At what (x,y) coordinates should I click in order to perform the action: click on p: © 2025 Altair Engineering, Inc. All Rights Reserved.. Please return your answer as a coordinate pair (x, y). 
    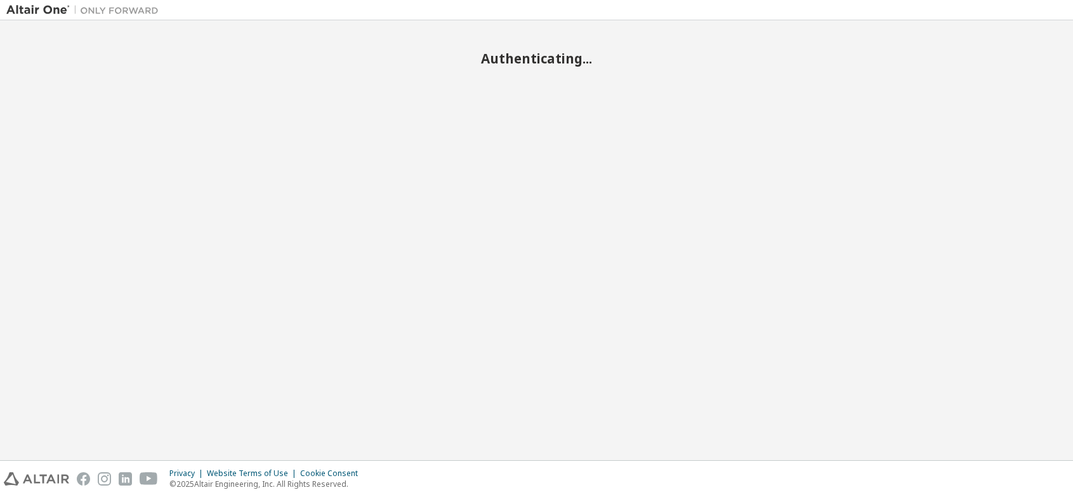
    Looking at the image, I should click on (267, 484).